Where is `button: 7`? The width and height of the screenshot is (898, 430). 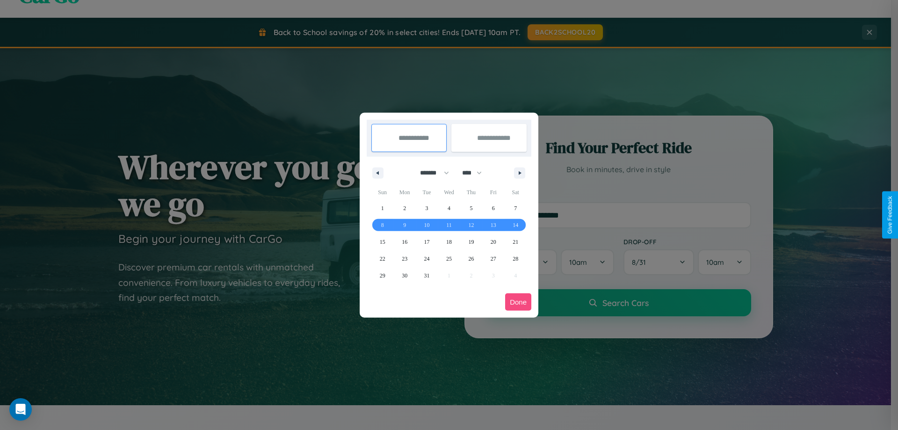
button: 7 is located at coordinates (515, 208).